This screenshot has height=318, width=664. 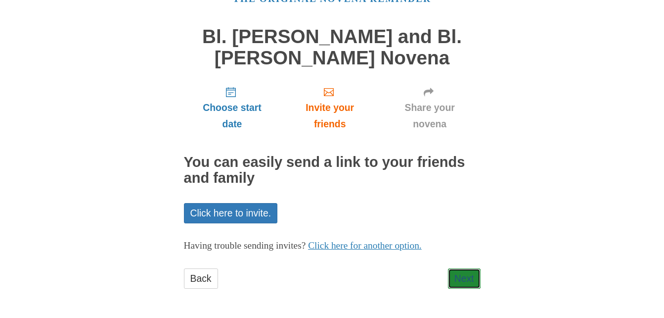 I want to click on span: Share your novena, so click(x=430, y=116).